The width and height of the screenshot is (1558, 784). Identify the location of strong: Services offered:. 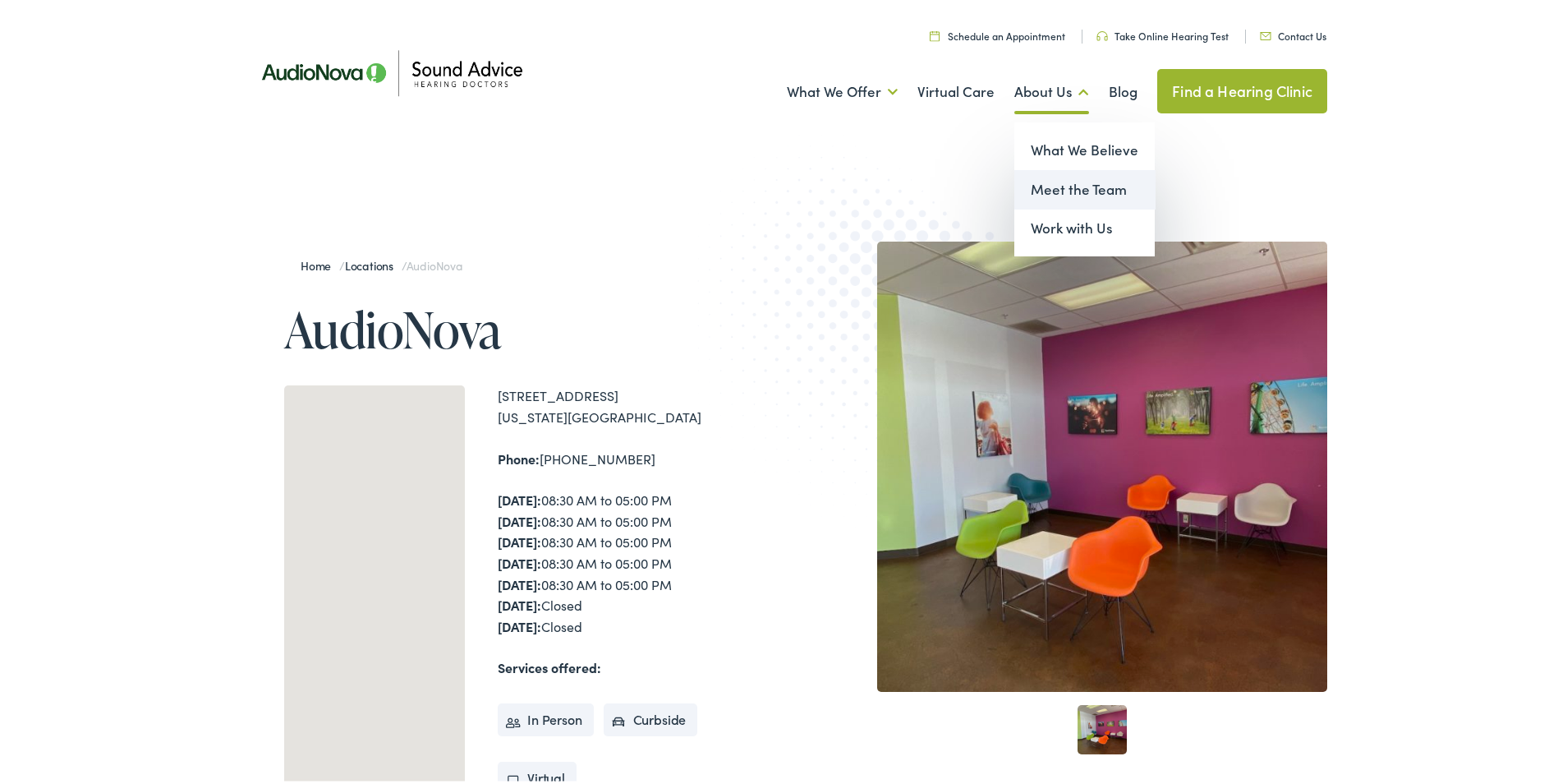
(550, 664).